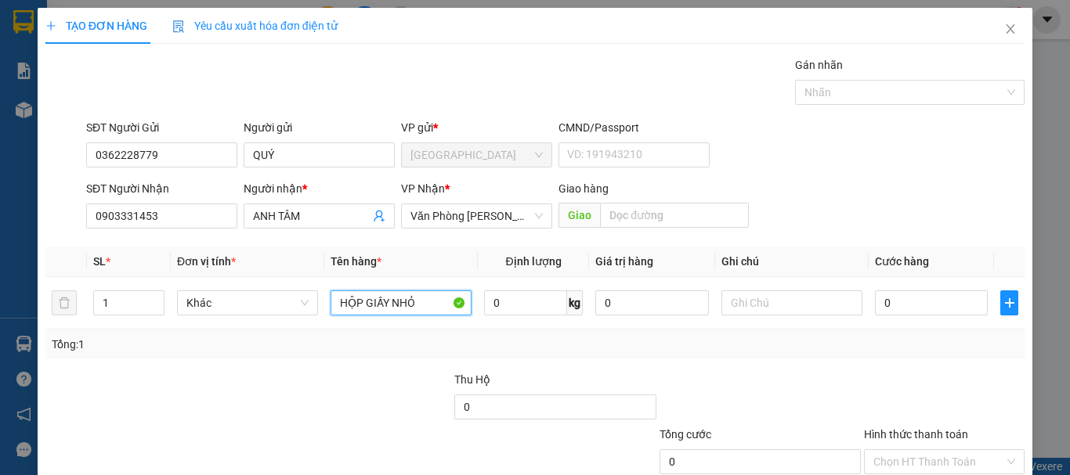 This screenshot has width=1070, height=475. I want to click on th: Ghi chú, so click(792, 262).